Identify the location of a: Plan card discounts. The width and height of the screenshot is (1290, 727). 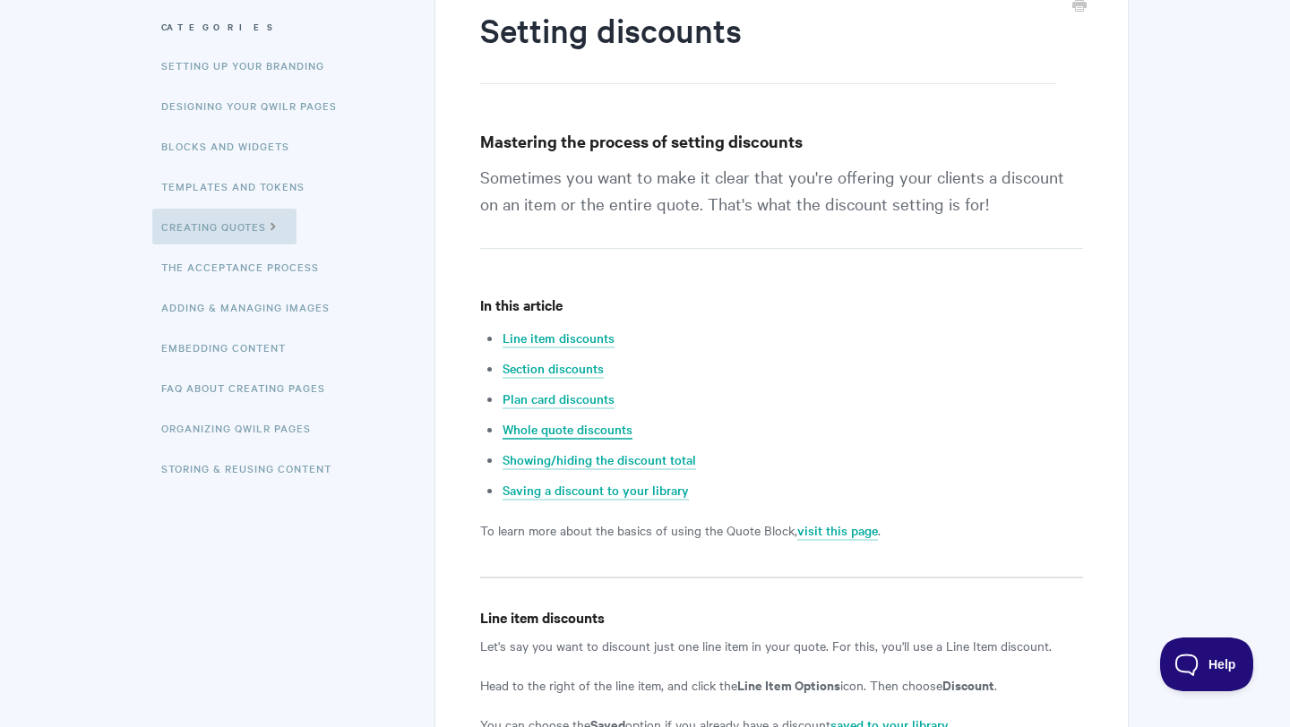
(558, 399).